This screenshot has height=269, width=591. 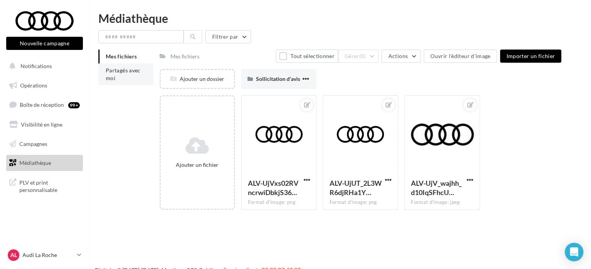 What do you see at coordinates (45, 163) in the screenshot?
I see `a: Médiathèque` at bounding box center [45, 163].